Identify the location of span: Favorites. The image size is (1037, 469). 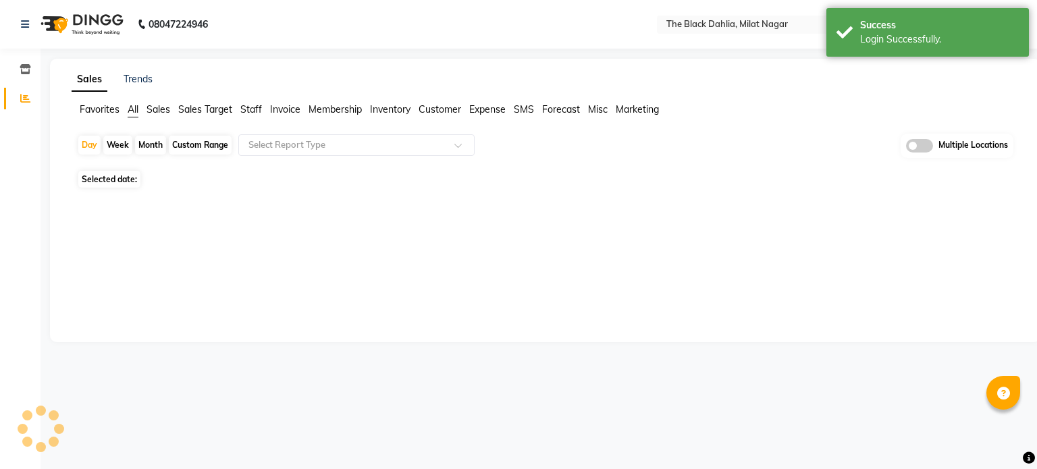
(99, 109).